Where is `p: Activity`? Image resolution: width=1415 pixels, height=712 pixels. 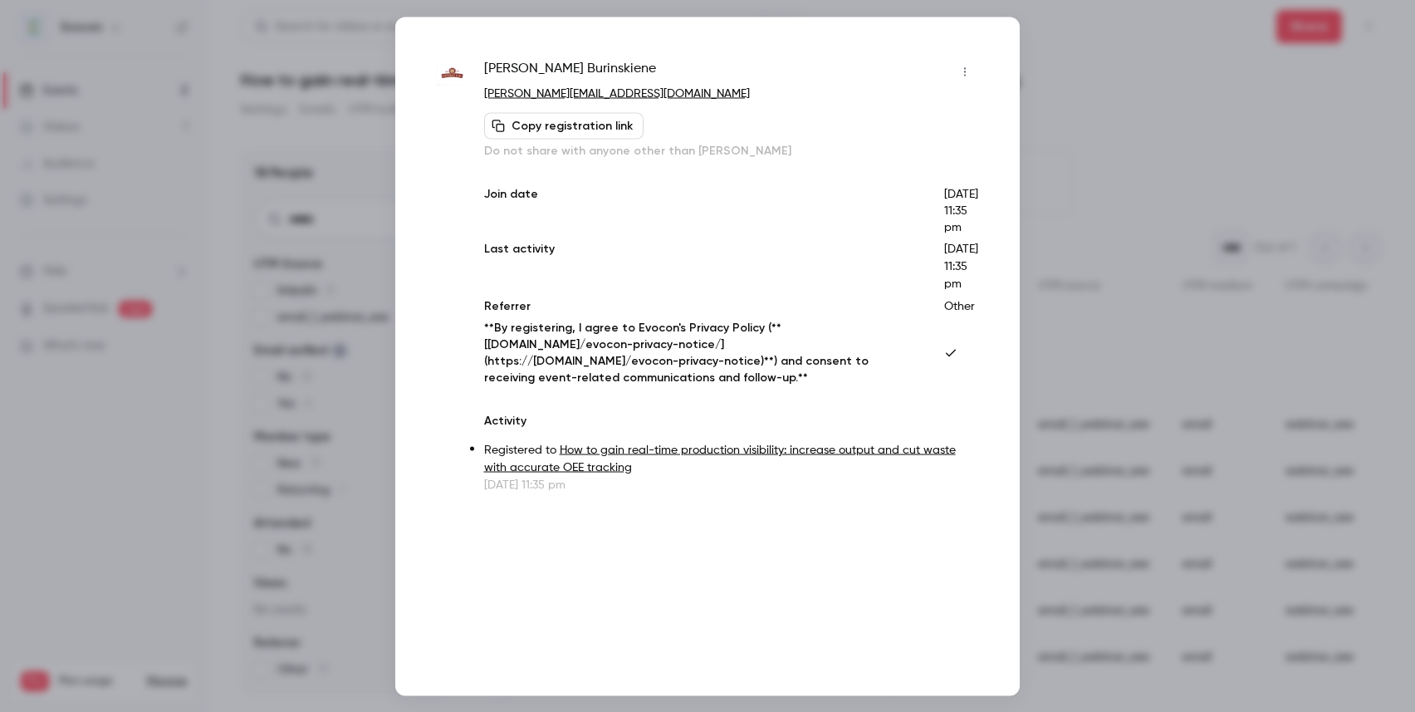 p: Activity is located at coordinates (731, 420).